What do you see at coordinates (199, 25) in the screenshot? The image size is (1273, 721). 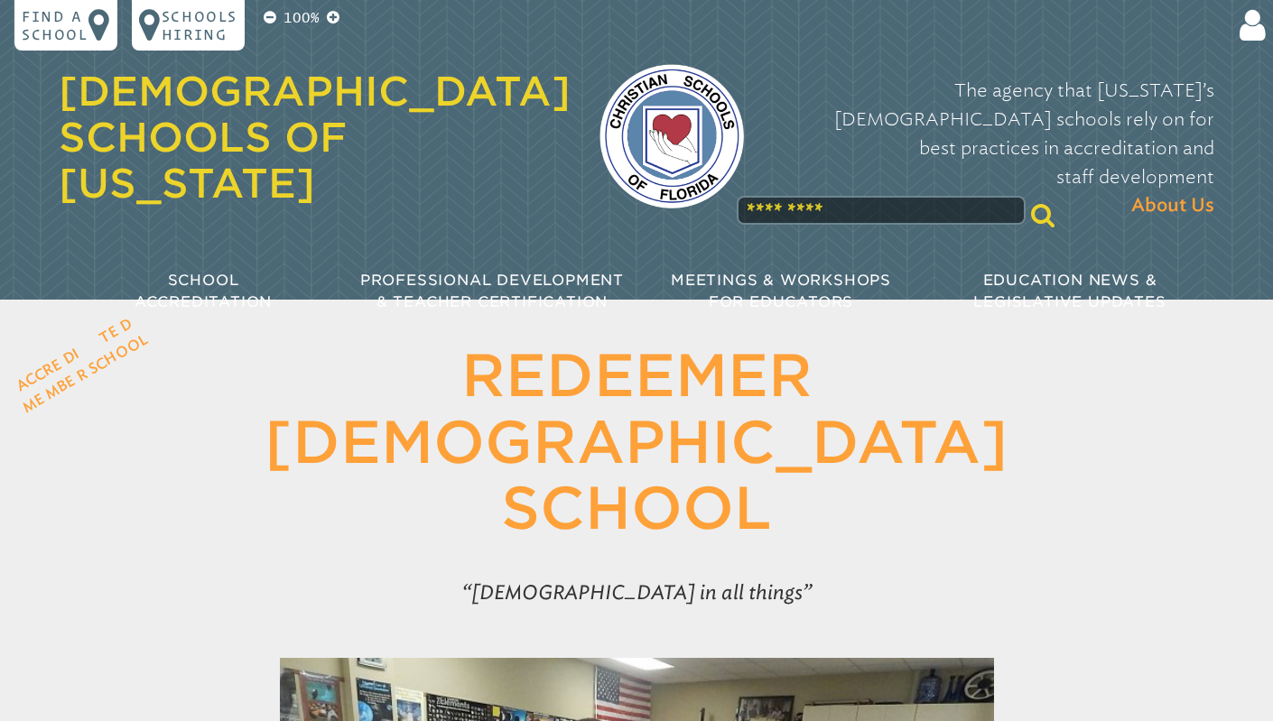 I see `p: Schools Hiring` at bounding box center [199, 25].